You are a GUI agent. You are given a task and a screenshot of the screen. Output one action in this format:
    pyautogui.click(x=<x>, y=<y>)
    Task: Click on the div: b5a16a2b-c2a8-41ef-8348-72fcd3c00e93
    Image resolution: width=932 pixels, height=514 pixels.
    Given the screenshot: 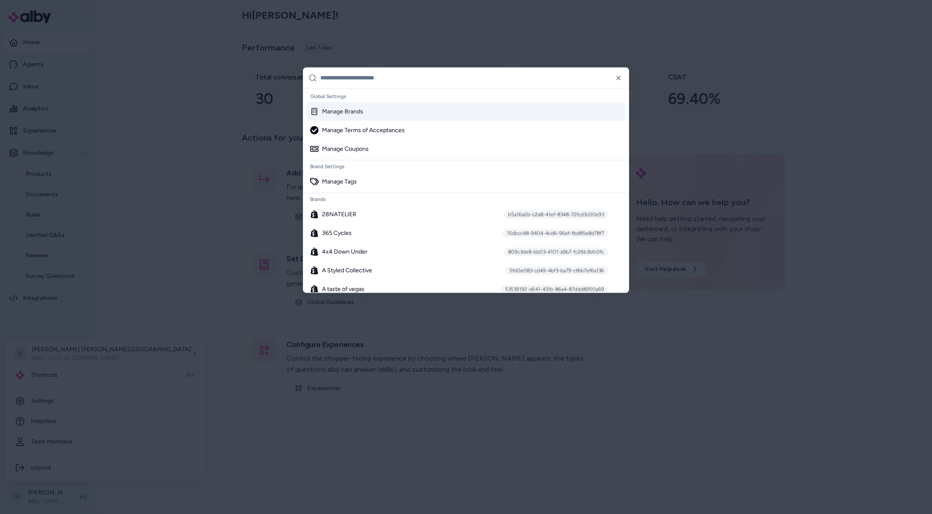 What is the action you would take?
    pyautogui.click(x=556, y=214)
    